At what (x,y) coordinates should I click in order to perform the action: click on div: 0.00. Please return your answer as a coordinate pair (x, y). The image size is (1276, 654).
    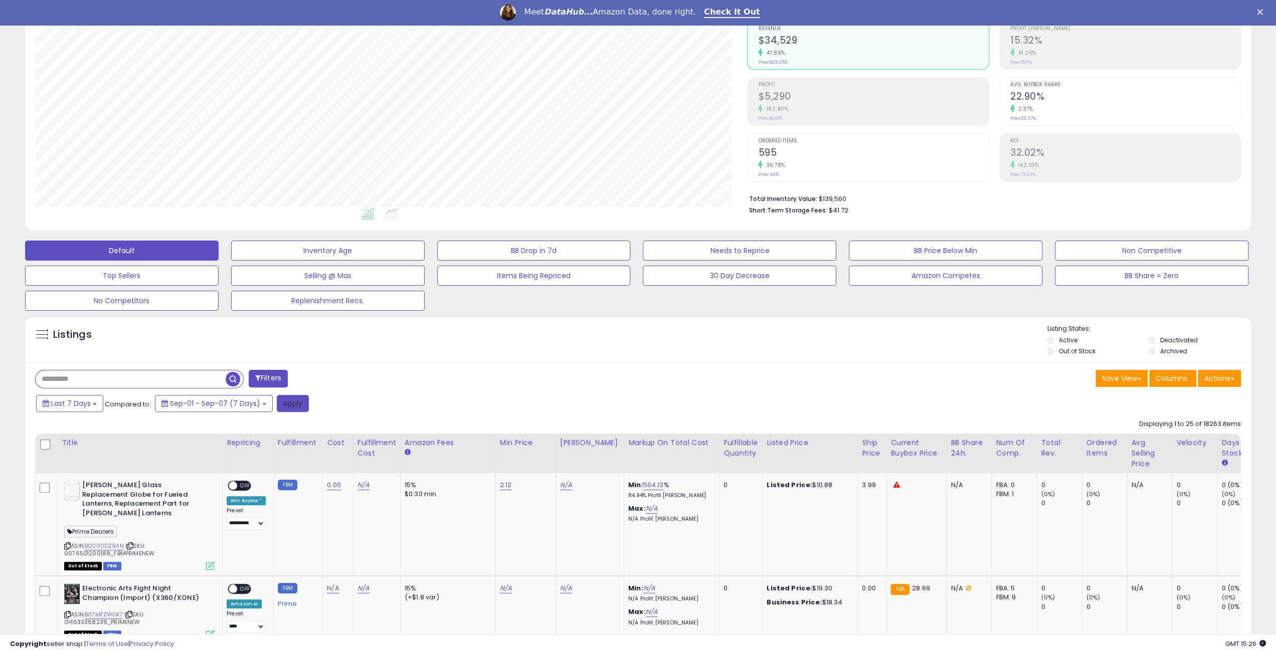
    Looking at the image, I should click on (870, 589).